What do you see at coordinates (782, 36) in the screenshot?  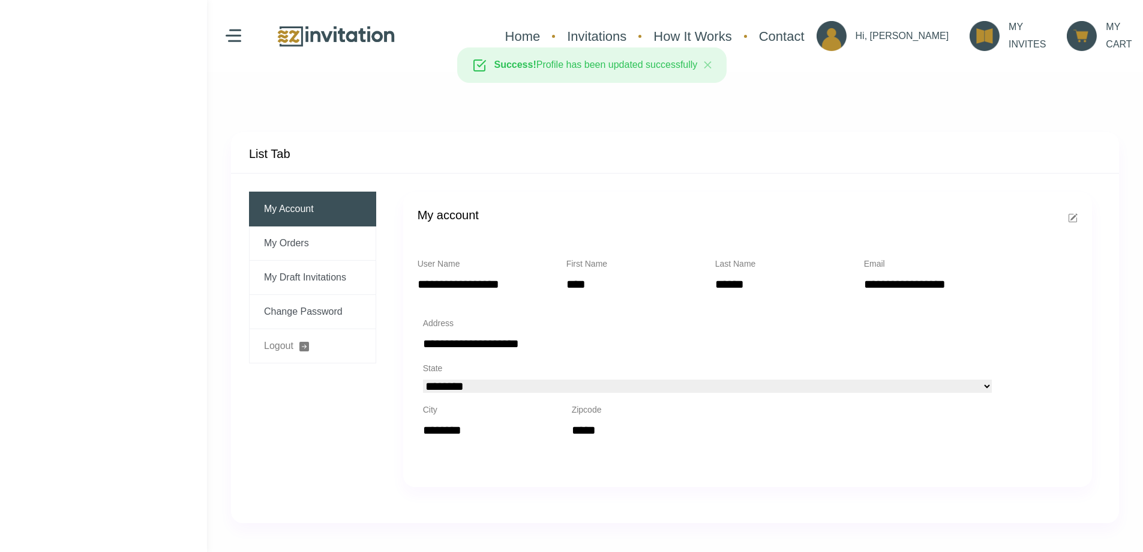 I see `a: Contact` at bounding box center [782, 36].